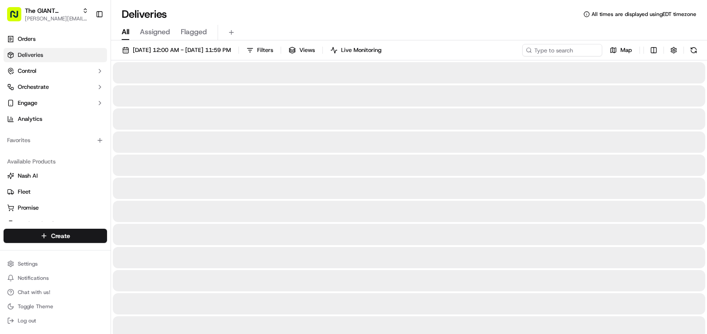 The width and height of the screenshot is (707, 334). What do you see at coordinates (55, 208) in the screenshot?
I see `a: Promise` at bounding box center [55, 208].